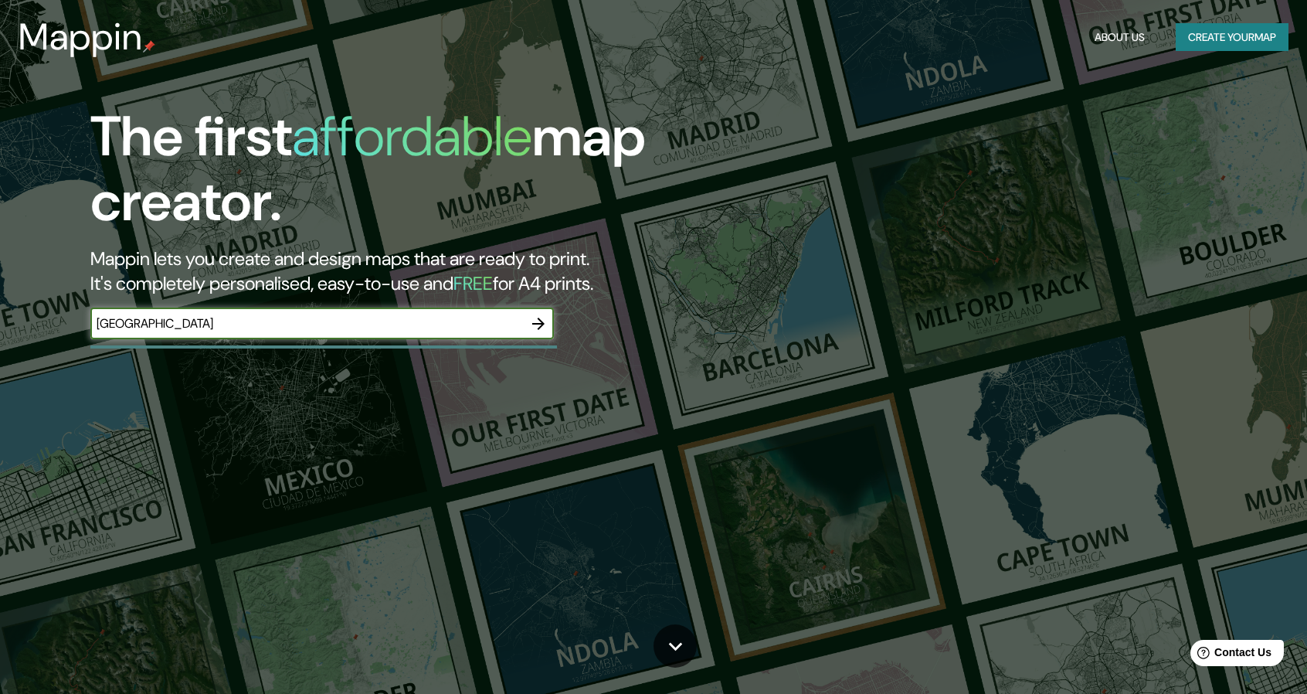 The image size is (1307, 694). I want to click on h2: Mappin lets you create and design maps that are ready to print. It's completely personalised, eas..., so click(417, 271).